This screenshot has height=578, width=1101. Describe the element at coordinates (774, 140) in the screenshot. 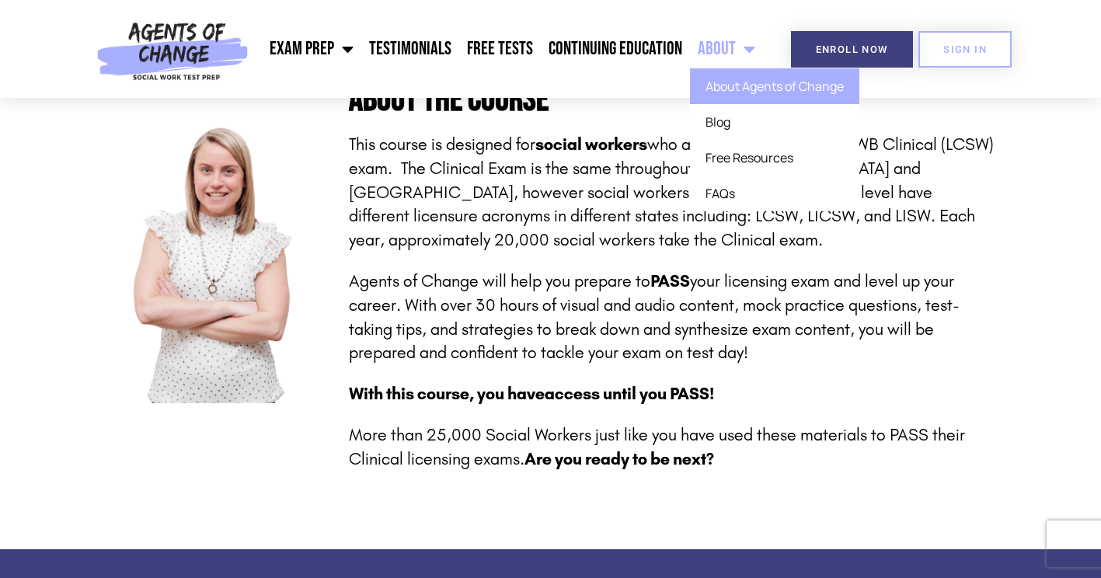

I see `ul: About` at that location.